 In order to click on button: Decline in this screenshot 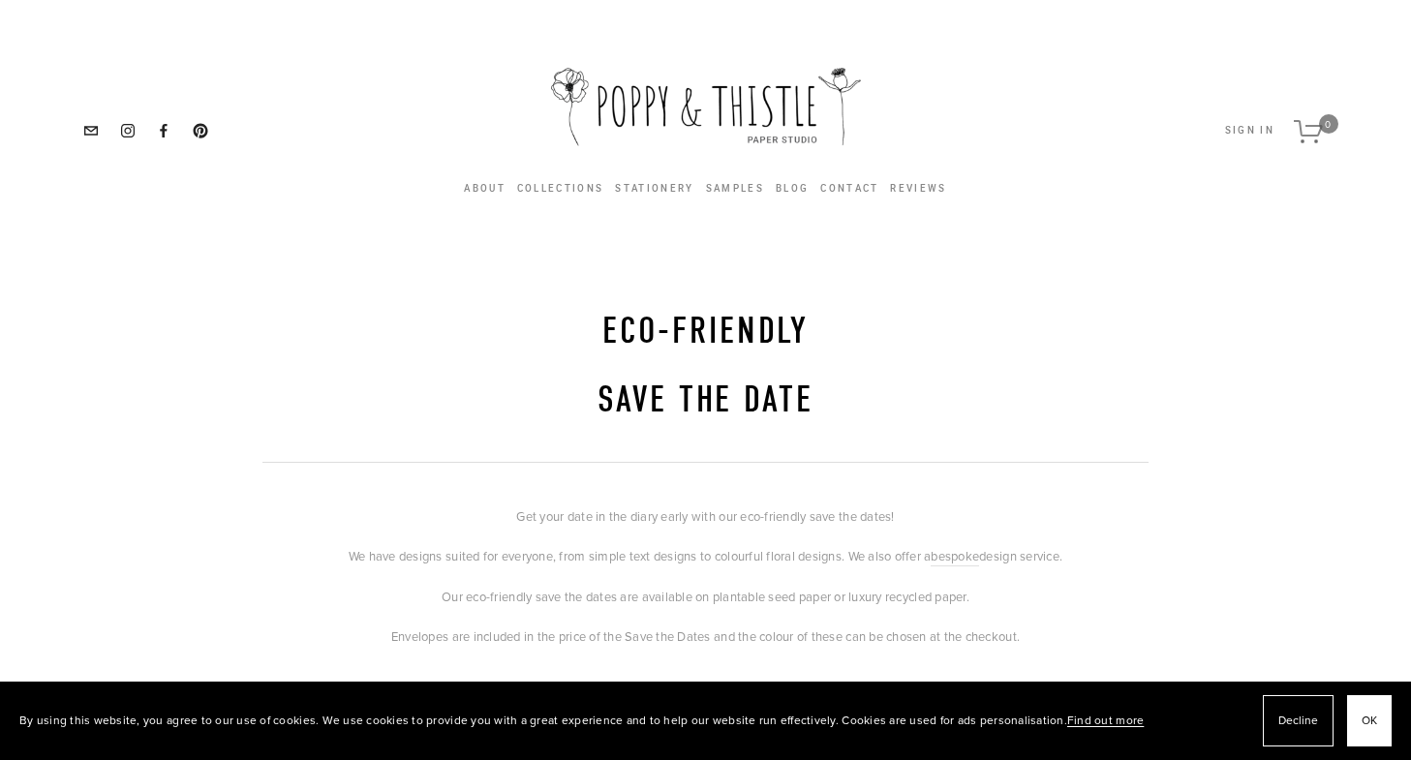, I will do `click(1298, 720)`.